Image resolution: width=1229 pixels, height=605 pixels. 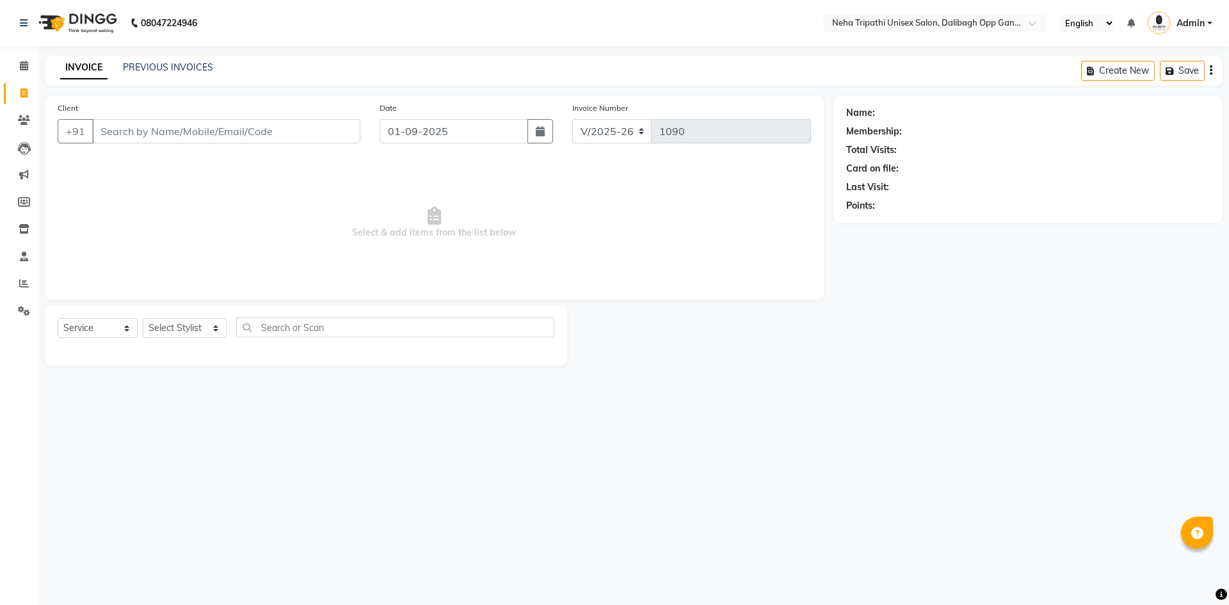 I want to click on a: PREVIOUS INVOICES, so click(x=168, y=67).